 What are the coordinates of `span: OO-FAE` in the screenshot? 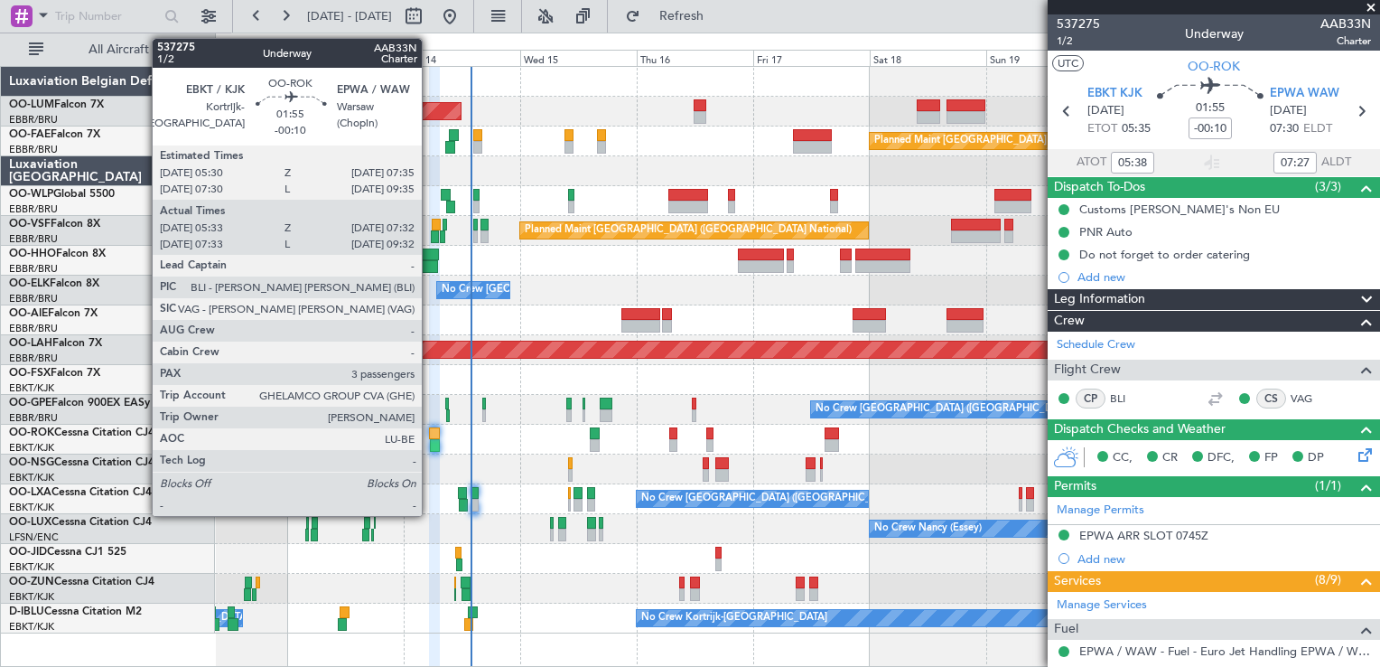 It's located at (30, 135).